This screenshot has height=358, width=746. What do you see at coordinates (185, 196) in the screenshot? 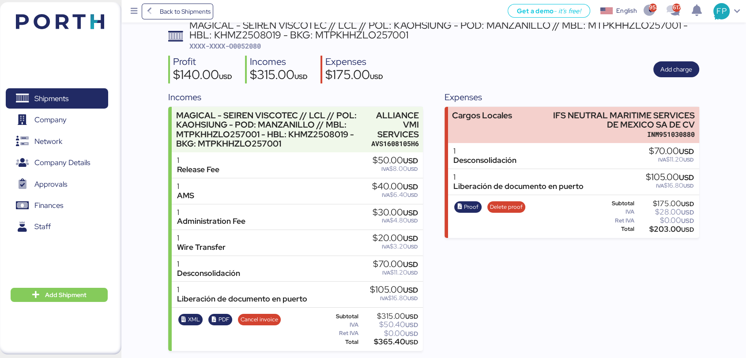
I see `div: AMS` at bounding box center [185, 196].